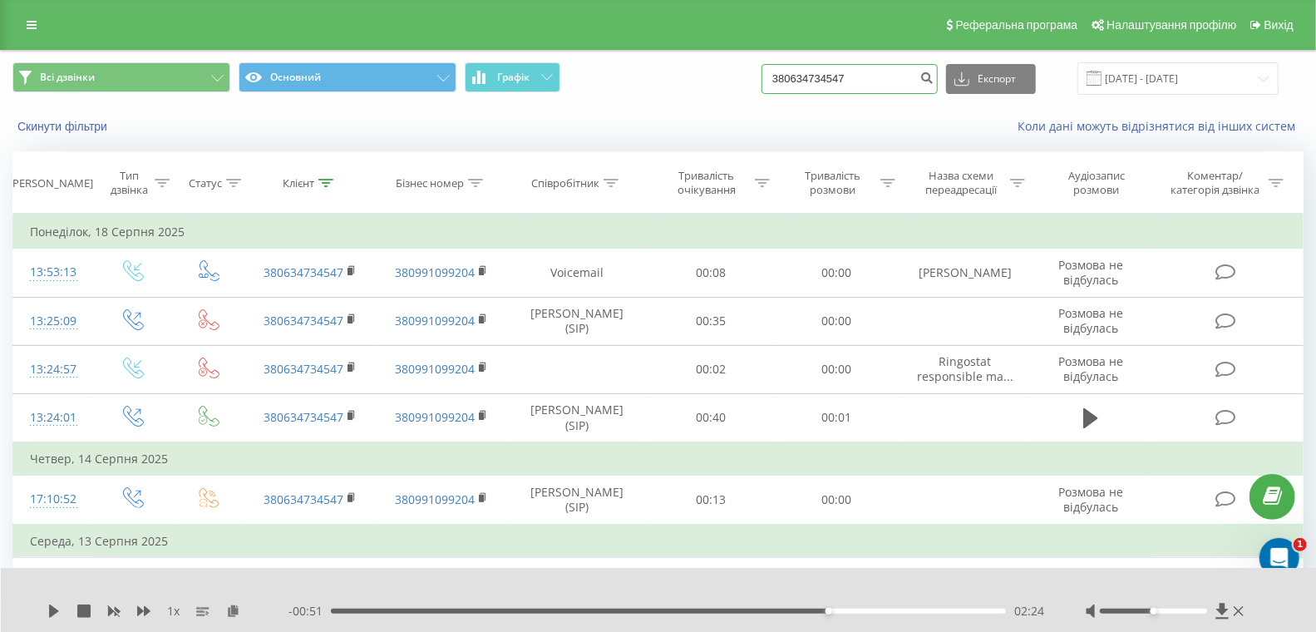  Describe the element at coordinates (711, 417) in the screenshot. I see `td: 00:40` at that location.